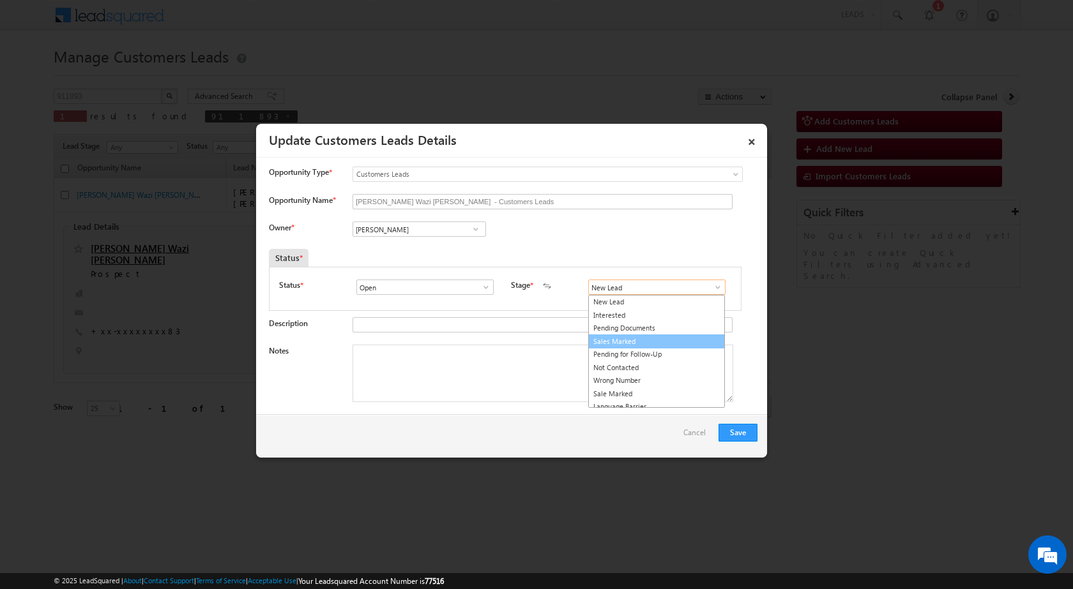  Describe the element at coordinates (125, 250) in the screenshot. I see `textarea: Type your message and click 'Submit'` at that location.